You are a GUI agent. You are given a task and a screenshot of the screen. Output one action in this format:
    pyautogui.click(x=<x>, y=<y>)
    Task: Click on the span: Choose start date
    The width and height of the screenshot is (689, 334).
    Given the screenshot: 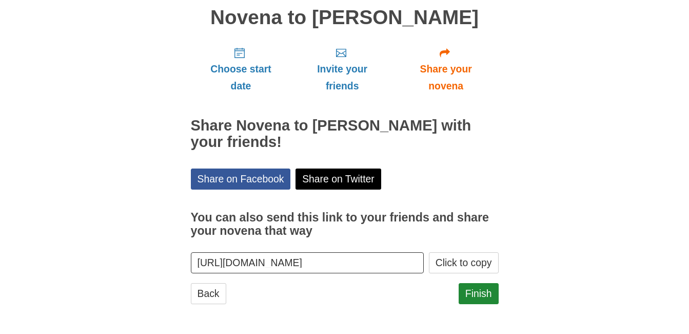 What is the action you would take?
    pyautogui.click(x=241, y=77)
    